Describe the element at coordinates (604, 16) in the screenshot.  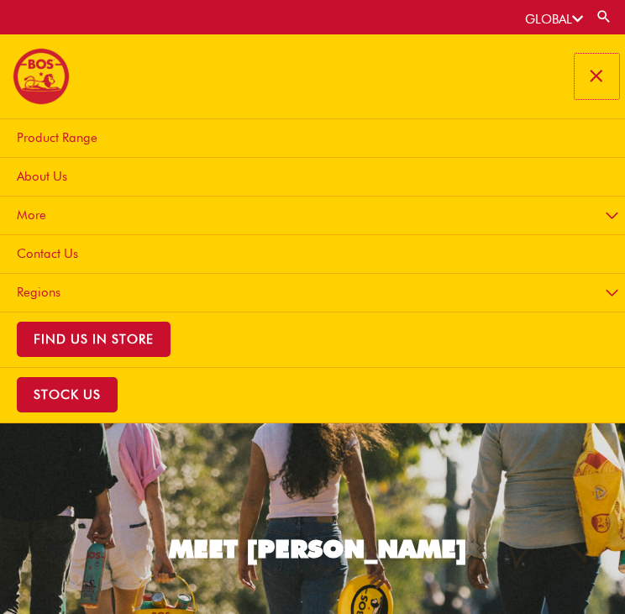
I see `a: Search button` at that location.